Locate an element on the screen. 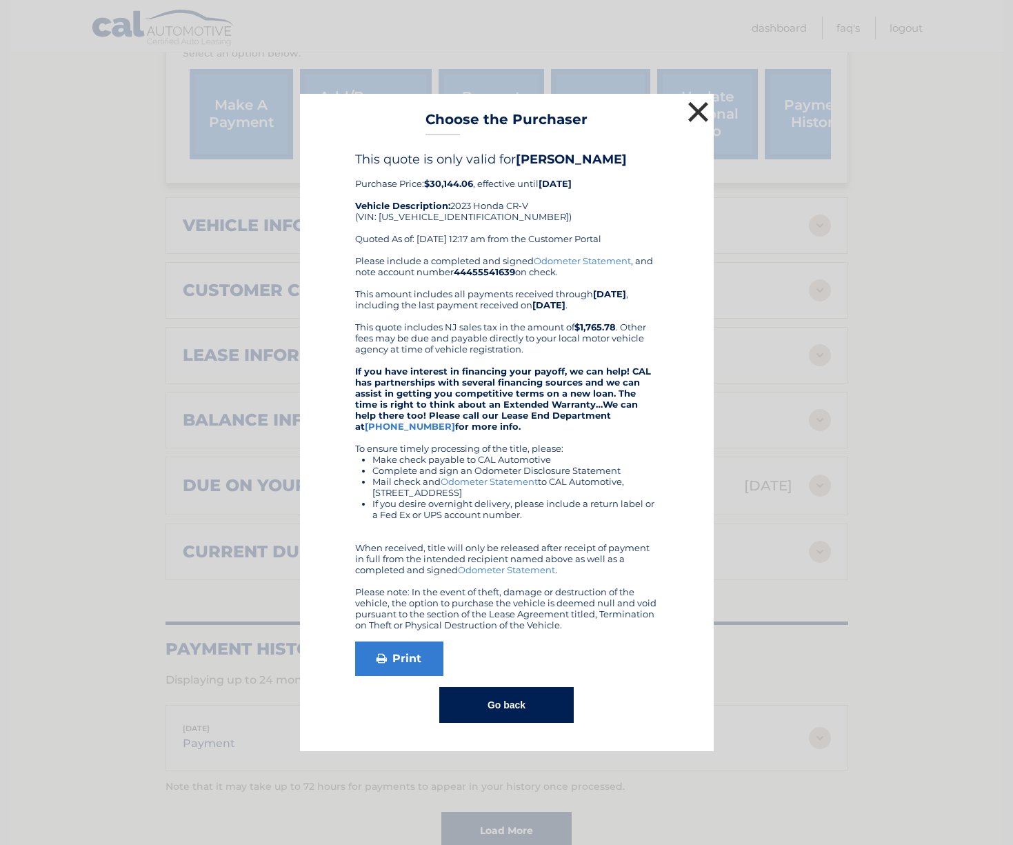 The width and height of the screenshot is (1013, 845). button: Go back is located at coordinates (506, 705).